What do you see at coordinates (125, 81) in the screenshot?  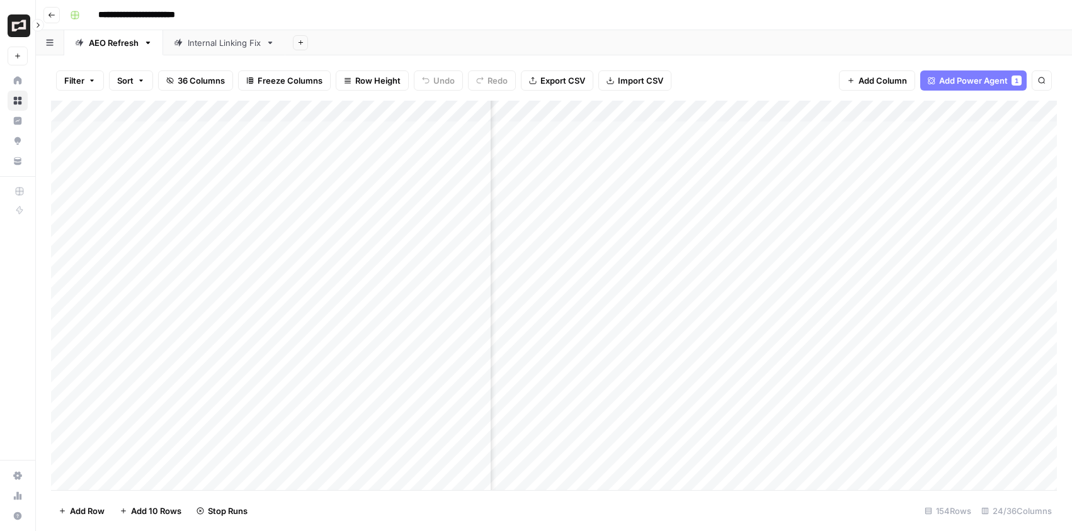 I see `span: Sort` at bounding box center [125, 81].